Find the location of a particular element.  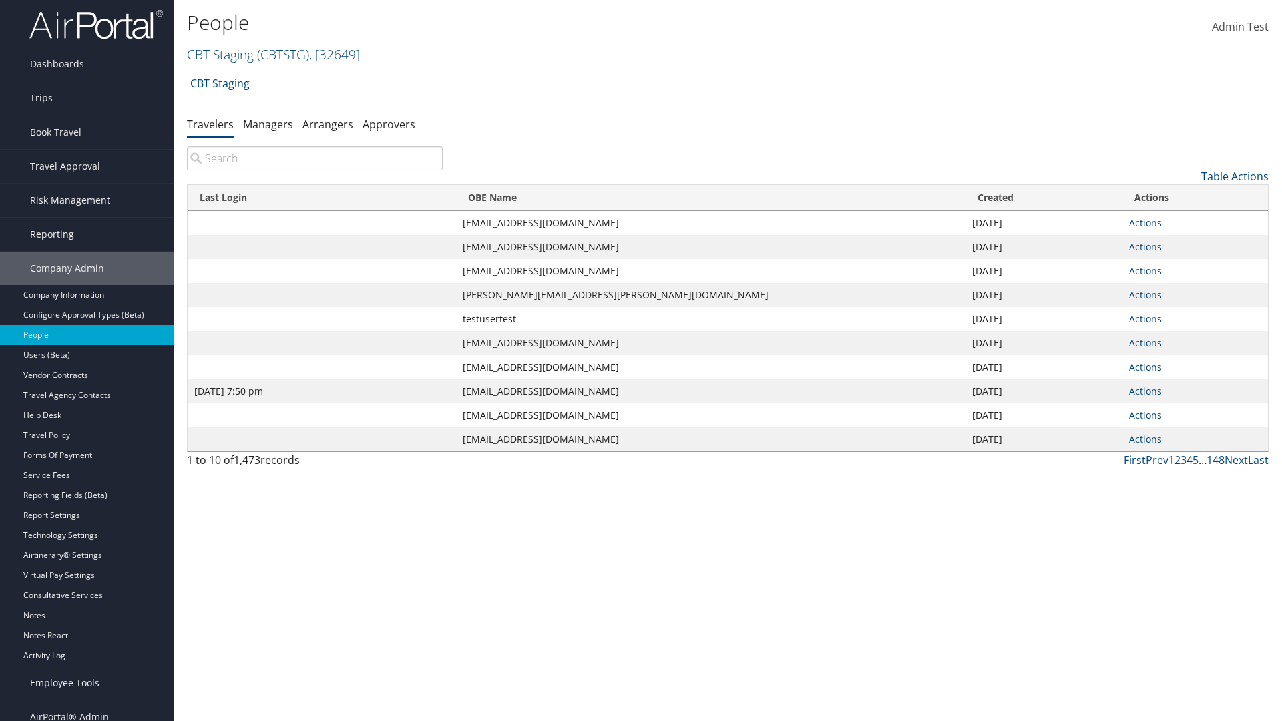

a: Table Actions is located at coordinates (1235, 176).